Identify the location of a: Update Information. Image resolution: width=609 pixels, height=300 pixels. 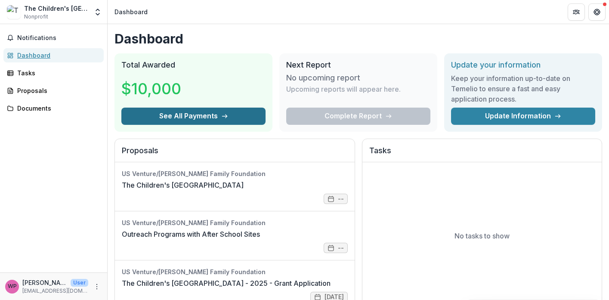
(523, 116).